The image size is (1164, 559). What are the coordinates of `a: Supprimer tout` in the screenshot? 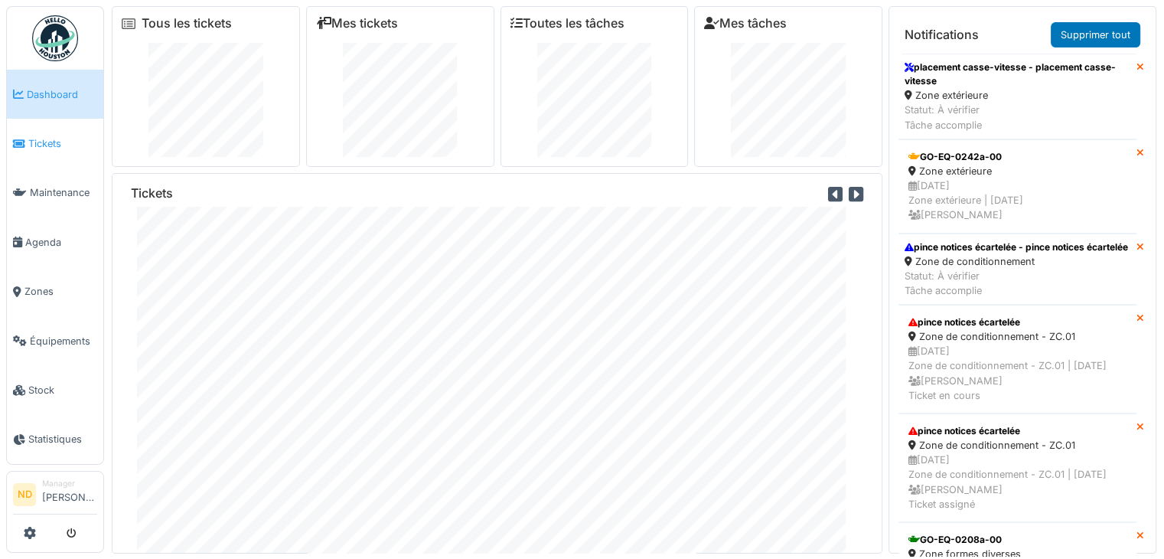 It's located at (1095, 34).